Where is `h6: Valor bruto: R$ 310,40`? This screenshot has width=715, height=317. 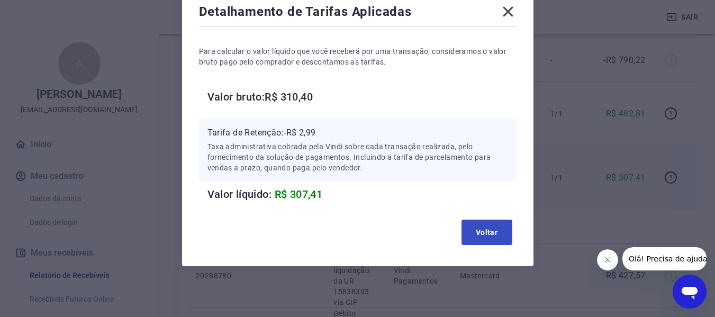
h6: Valor bruto: R$ 310,40 is located at coordinates (362, 97).